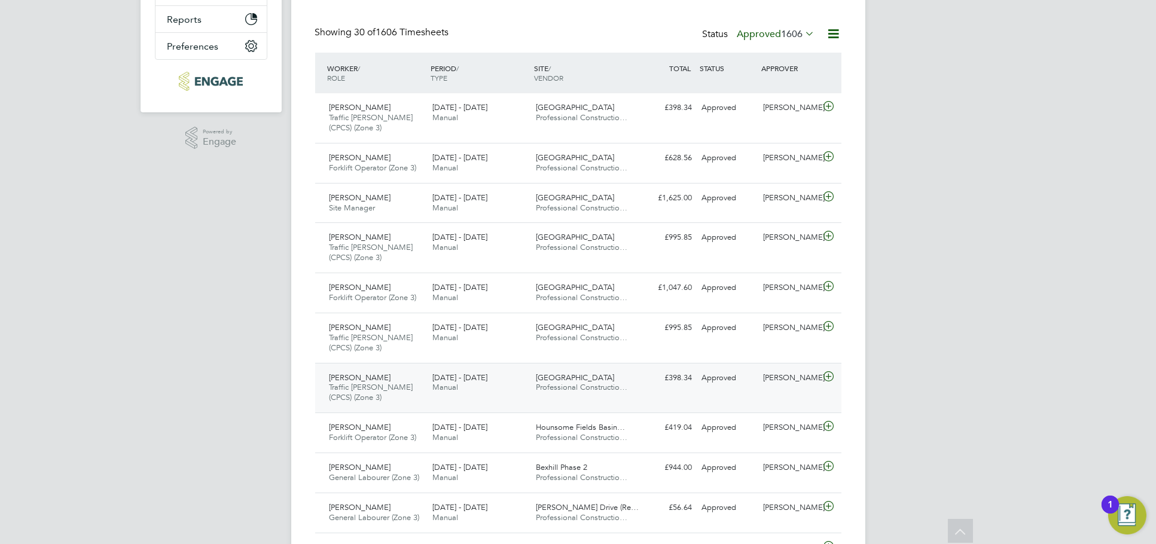 This screenshot has height=544, width=1156. What do you see at coordinates (666, 468) in the screenshot?
I see `div: £944.00` at bounding box center [666, 468].